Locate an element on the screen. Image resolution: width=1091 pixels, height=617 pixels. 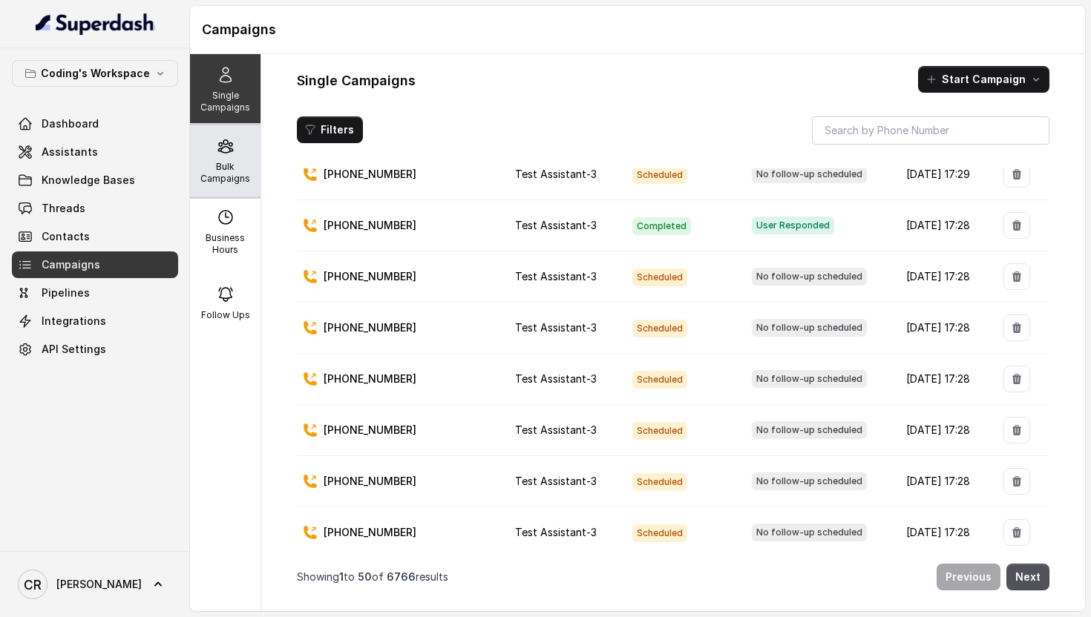
span: User Responded is located at coordinates (792, 226).